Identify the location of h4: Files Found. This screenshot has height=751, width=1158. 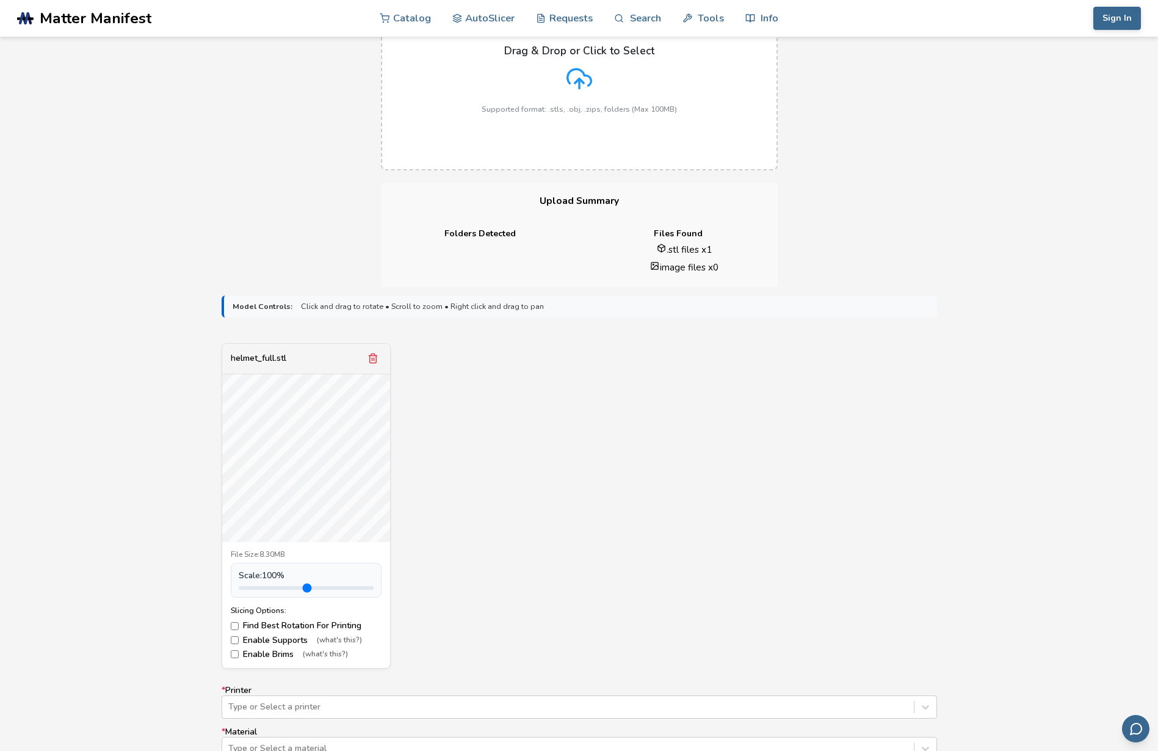
(678, 234).